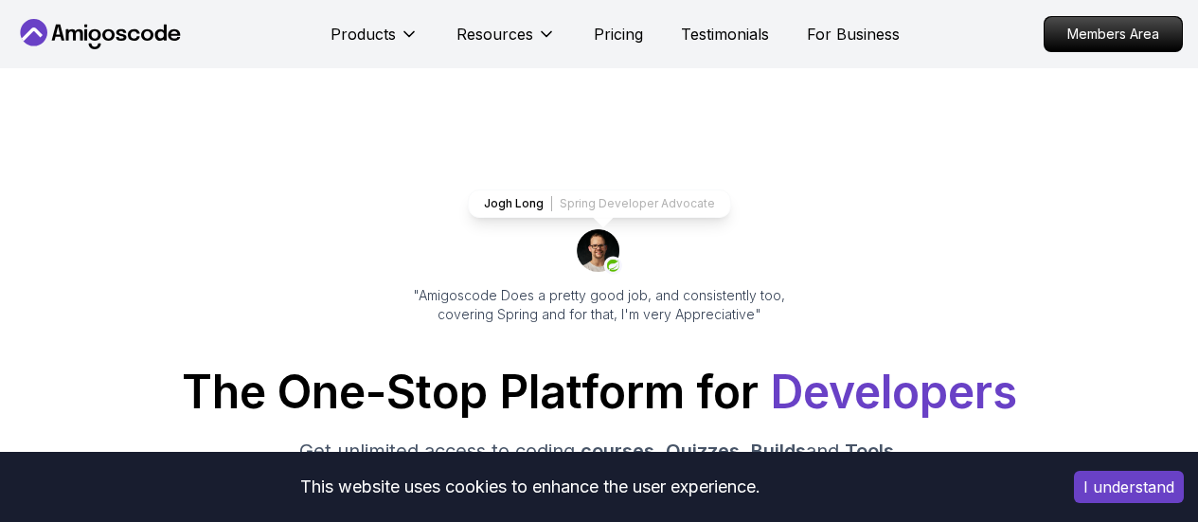 Image resolution: width=1198 pixels, height=522 pixels. Describe the element at coordinates (725, 34) in the screenshot. I see `a: Testimonials` at that location.